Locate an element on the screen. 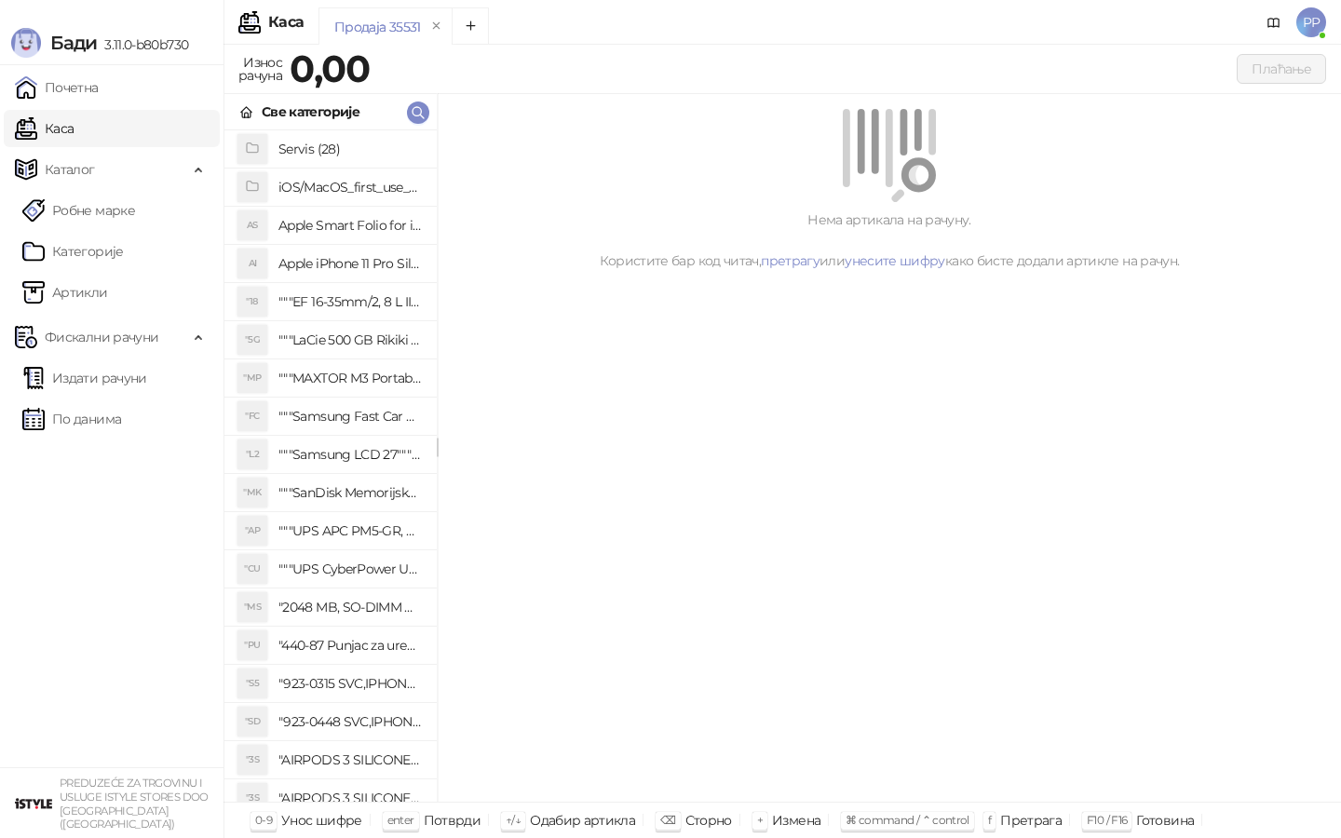 The height and width of the screenshot is (838, 1341). span: F10 / F16 is located at coordinates (1106, 820).